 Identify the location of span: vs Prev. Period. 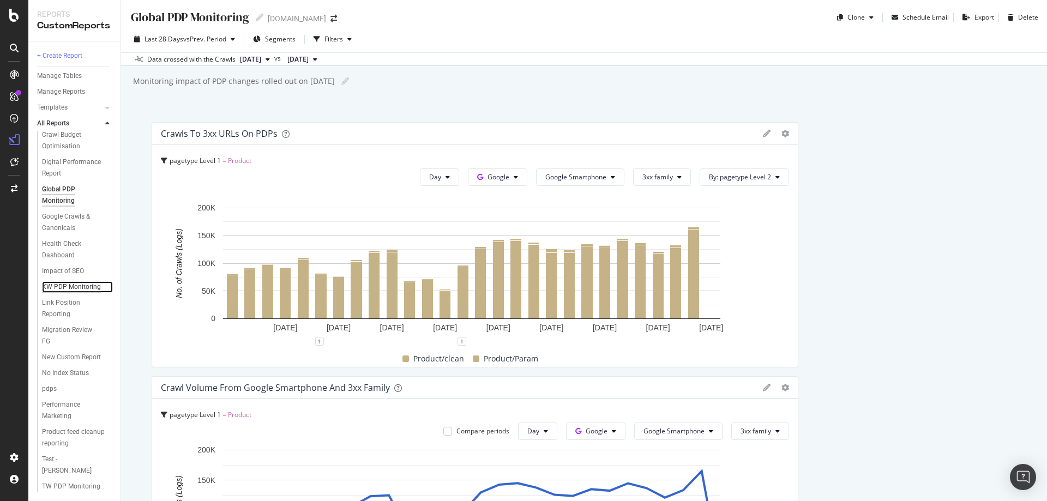
(204, 39).